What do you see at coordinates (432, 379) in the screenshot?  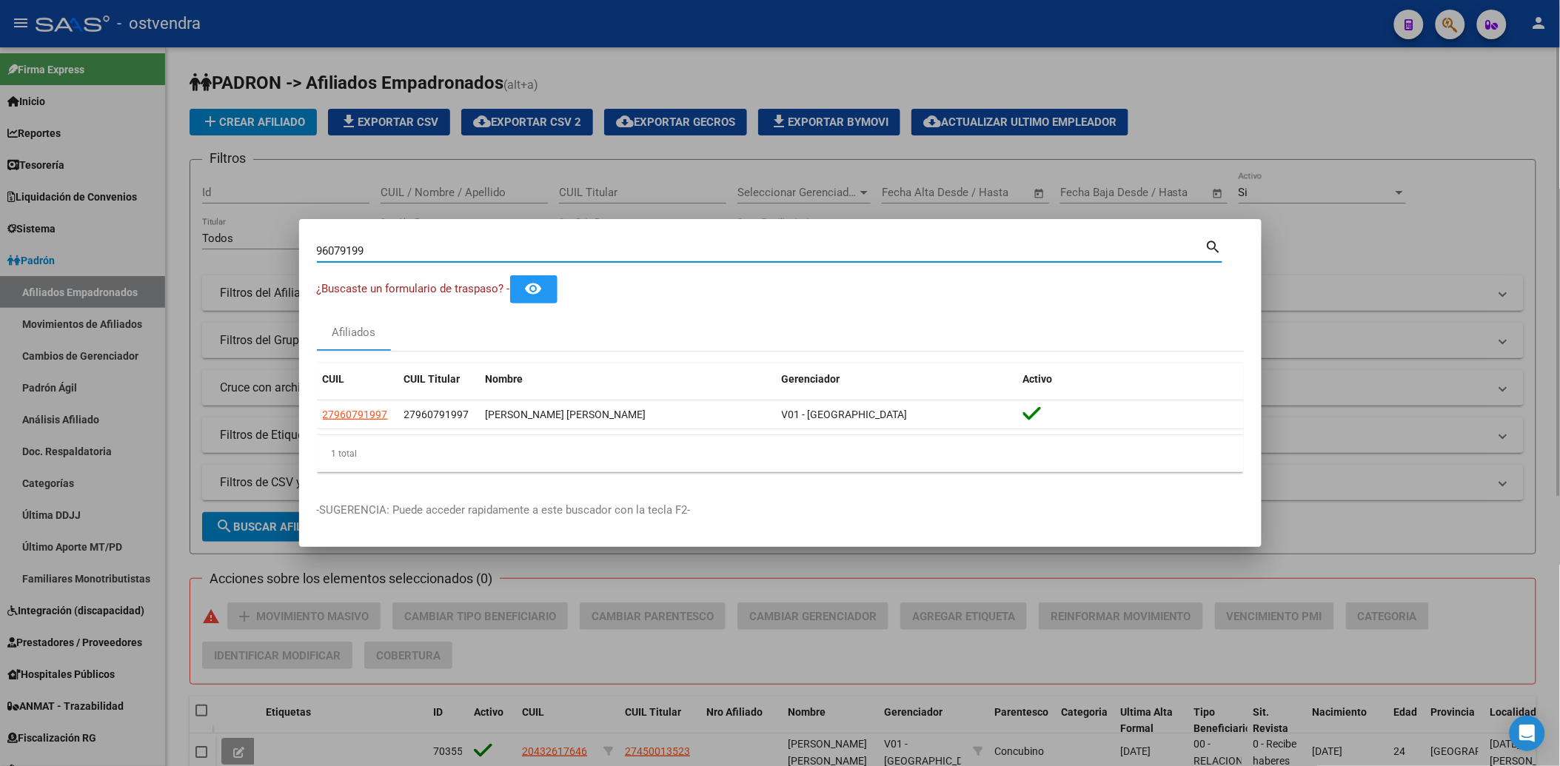 I see `span: CUIL Titular` at bounding box center [432, 379].